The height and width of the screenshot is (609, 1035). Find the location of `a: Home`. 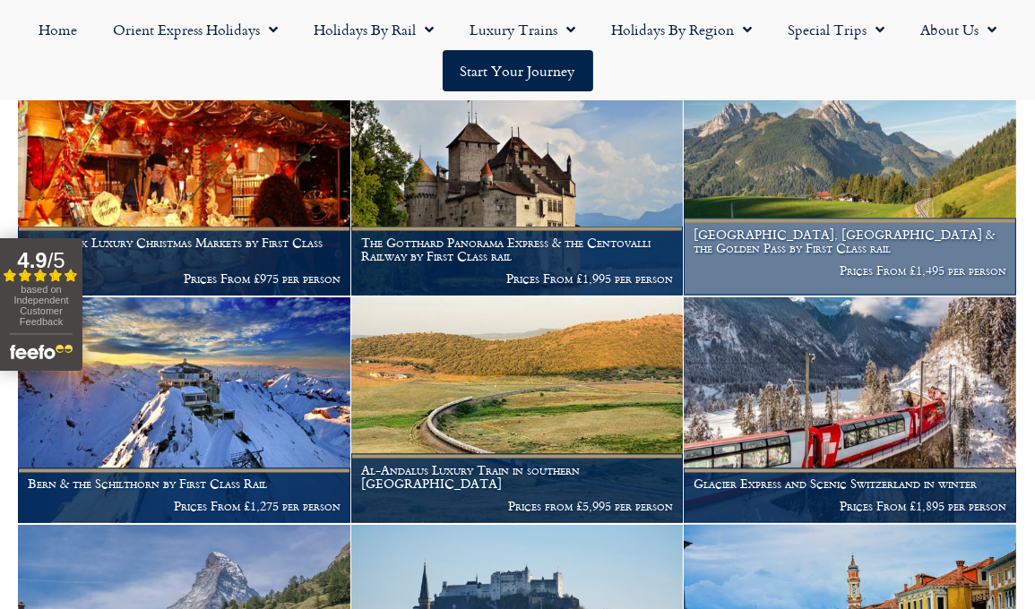

a: Home is located at coordinates (57, 30).